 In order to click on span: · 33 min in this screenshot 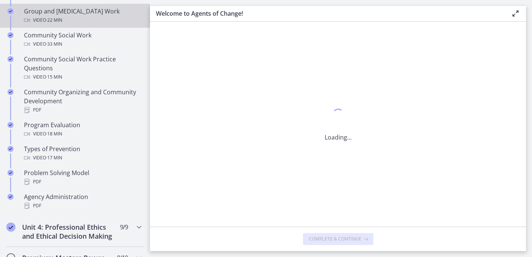, I will do `click(54, 44)`.